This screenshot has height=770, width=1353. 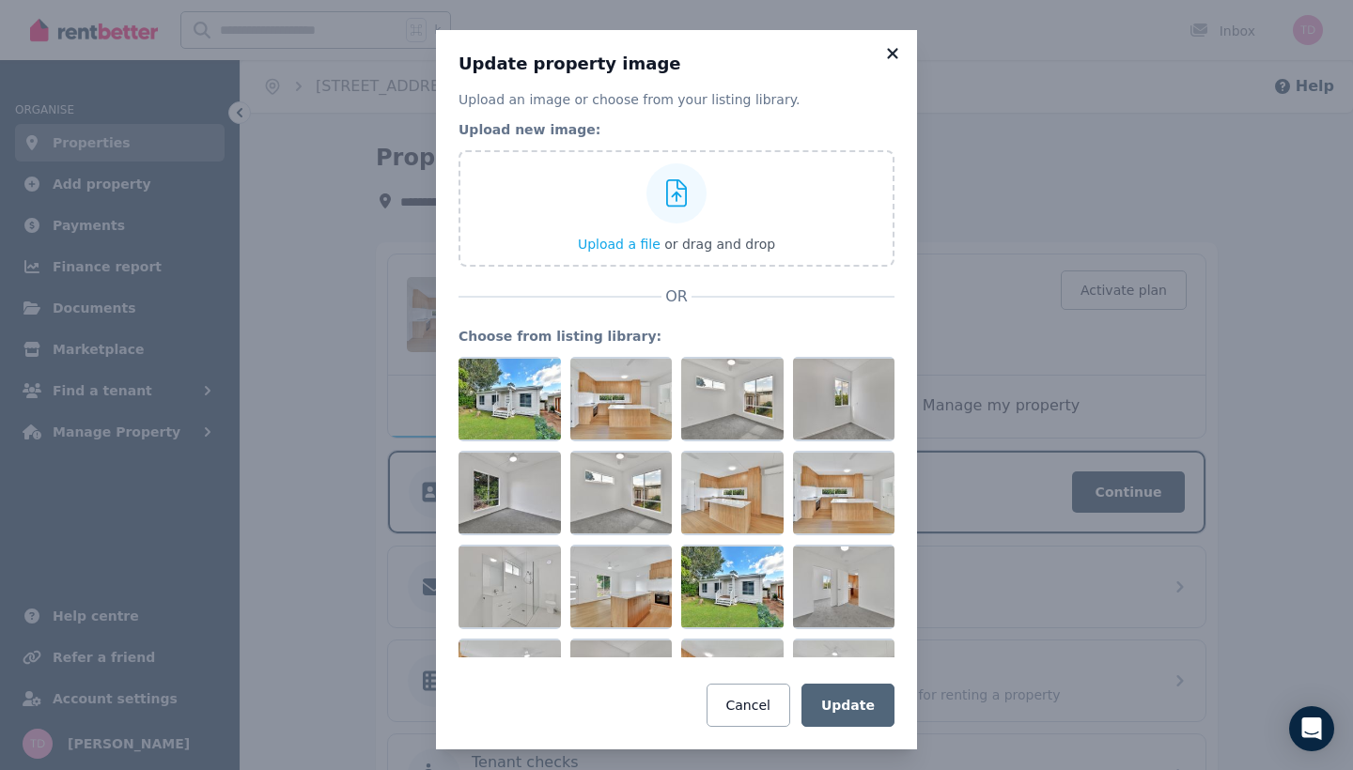 I want to click on button: Cancel, so click(x=748, y=706).